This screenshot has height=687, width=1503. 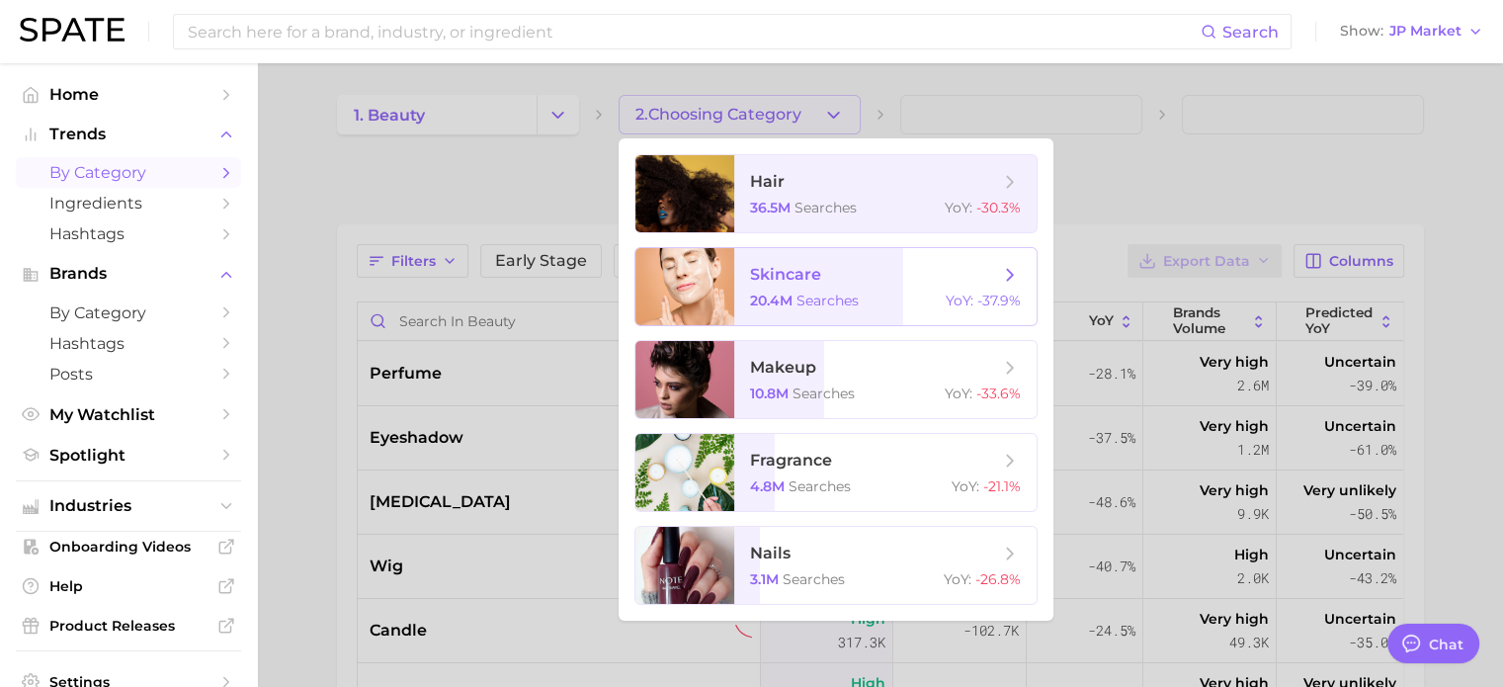 What do you see at coordinates (769, 393) in the screenshot?
I see `span: 10.8m` at bounding box center [769, 393].